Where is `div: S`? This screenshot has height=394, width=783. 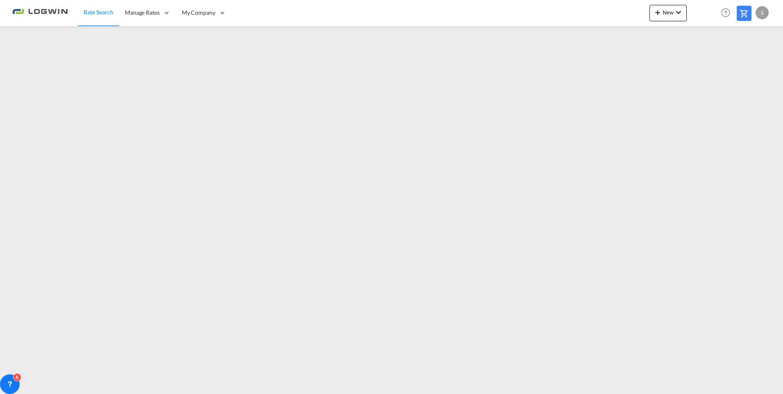 div: S is located at coordinates (762, 13).